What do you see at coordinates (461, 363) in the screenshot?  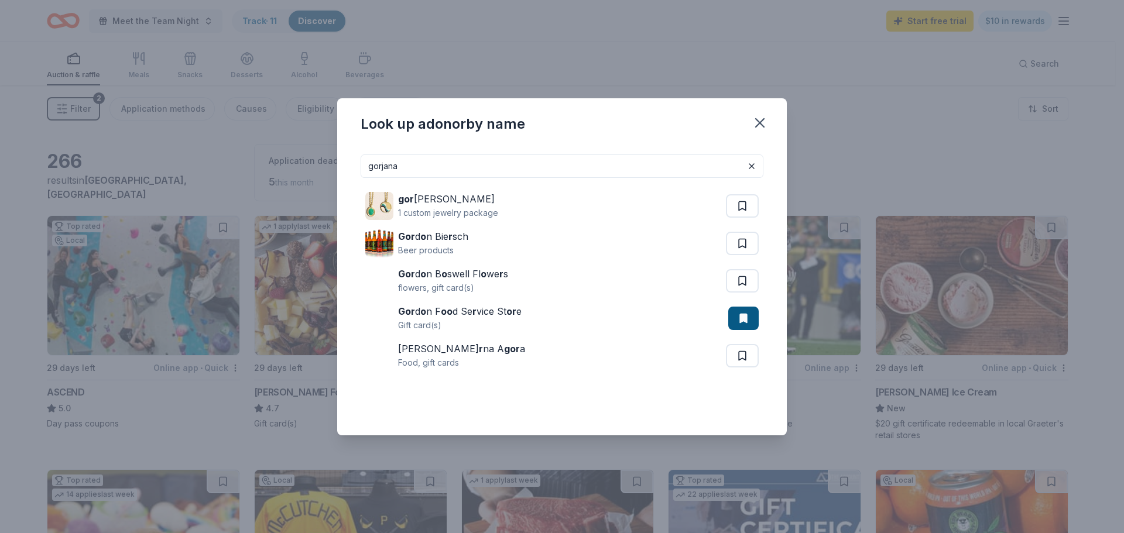 I see `div: Food, gift cards` at bounding box center [461, 363].